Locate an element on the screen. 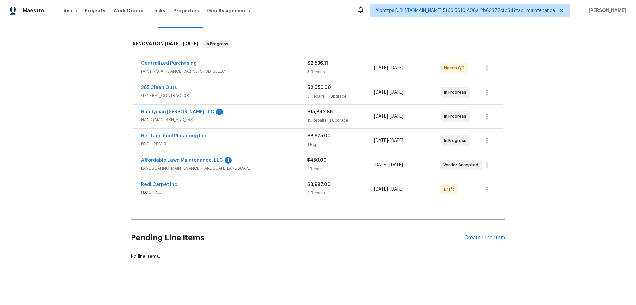 The width and height of the screenshot is (636, 305). span: $450.00 is located at coordinates (317, 160).